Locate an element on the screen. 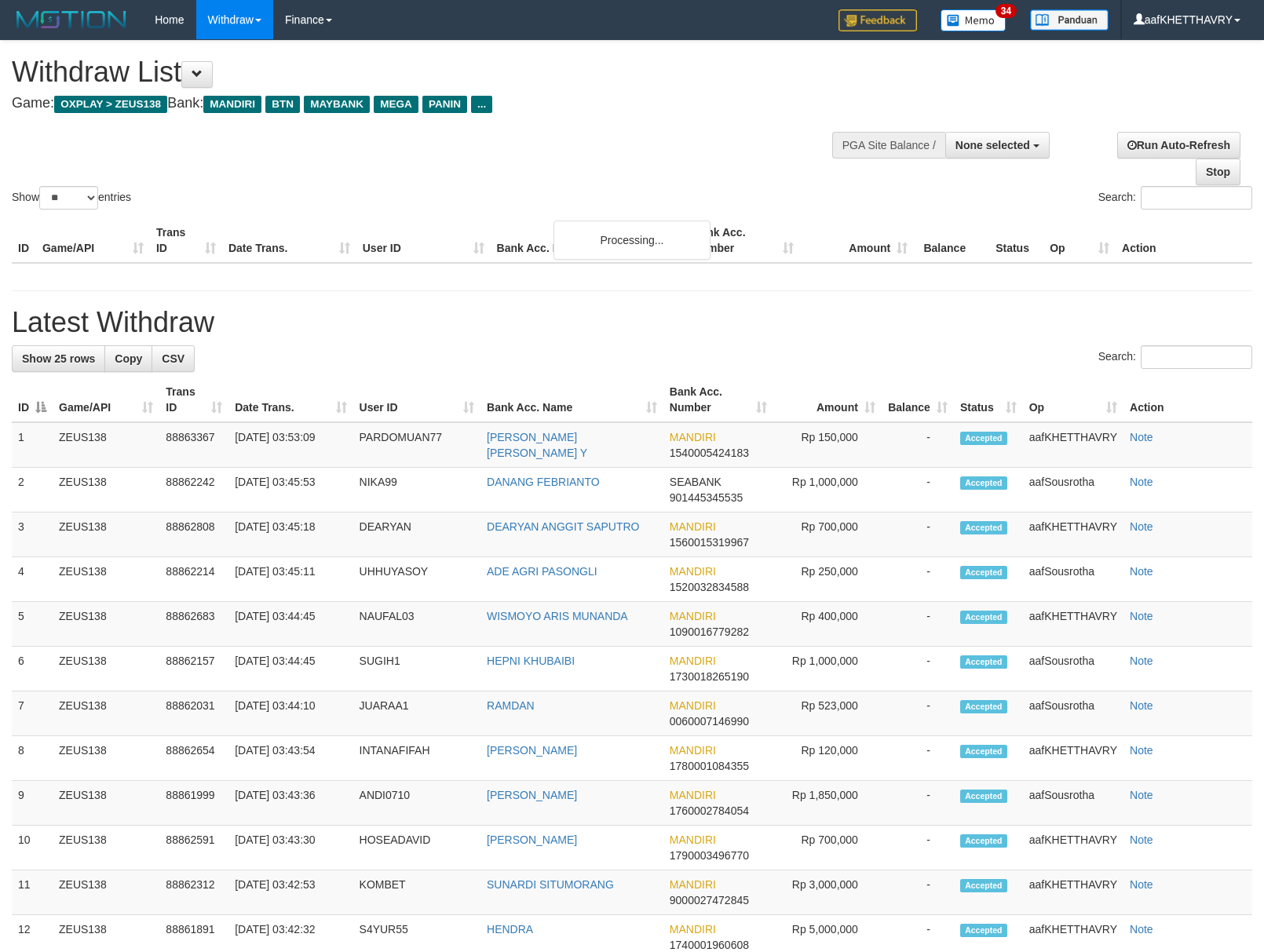  span: Copy 0060007146990 to clipboard is located at coordinates (709, 721).